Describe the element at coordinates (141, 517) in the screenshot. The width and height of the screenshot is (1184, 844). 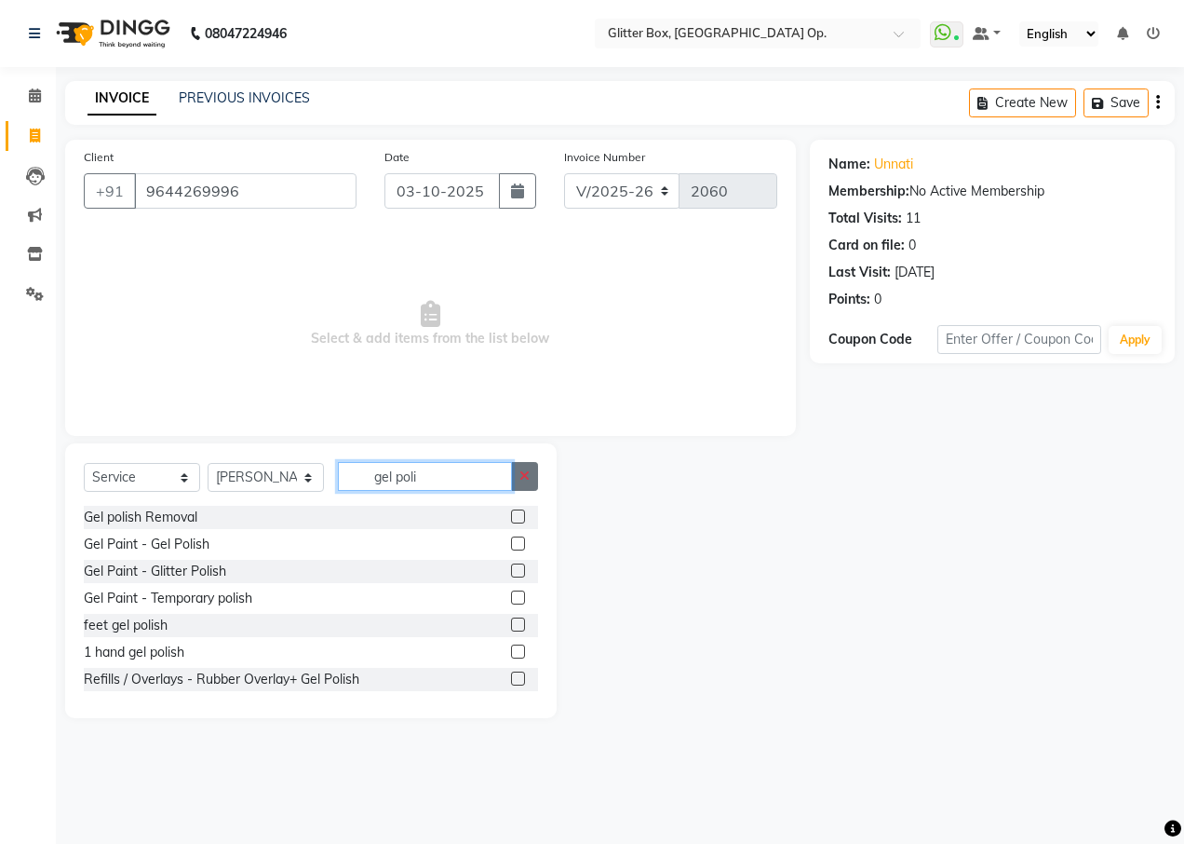
I see `div: Gel polish Removal` at that location.